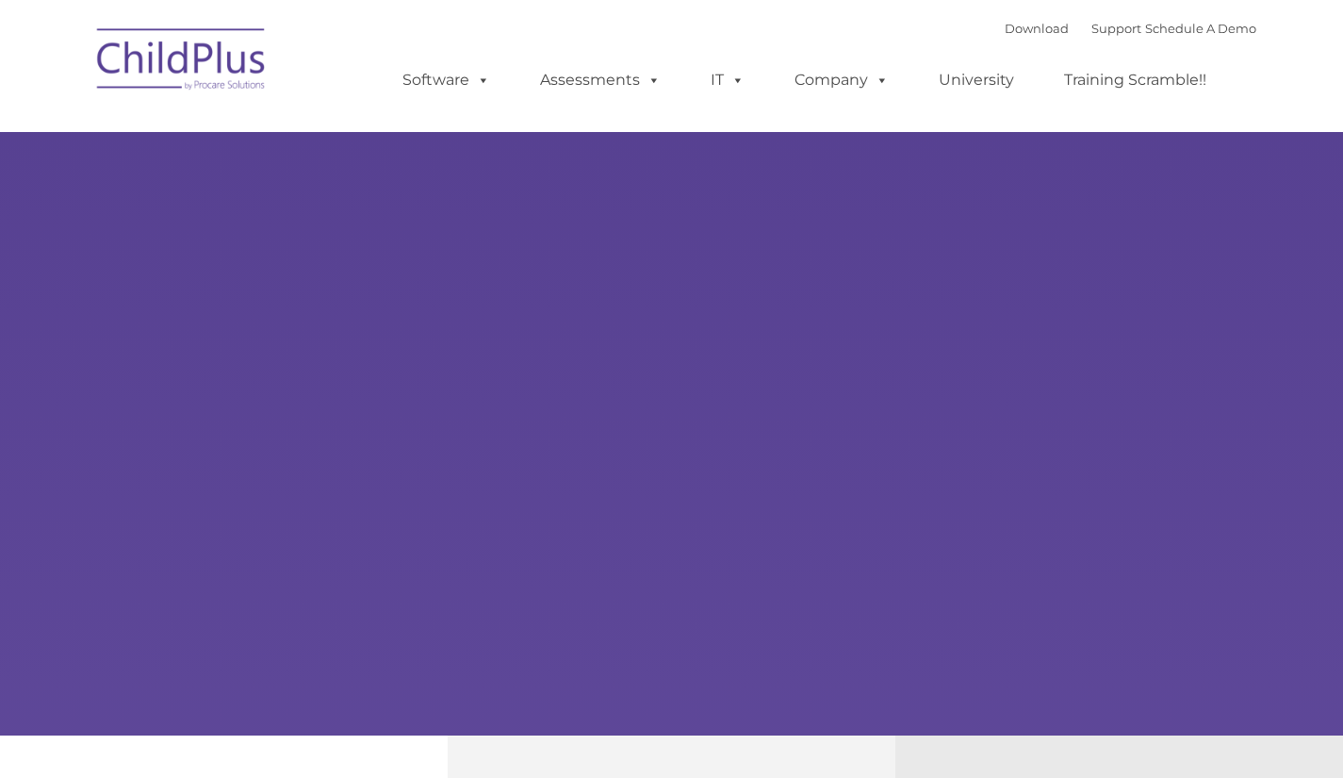  I want to click on a: Training Scramble!!, so click(1135, 80).